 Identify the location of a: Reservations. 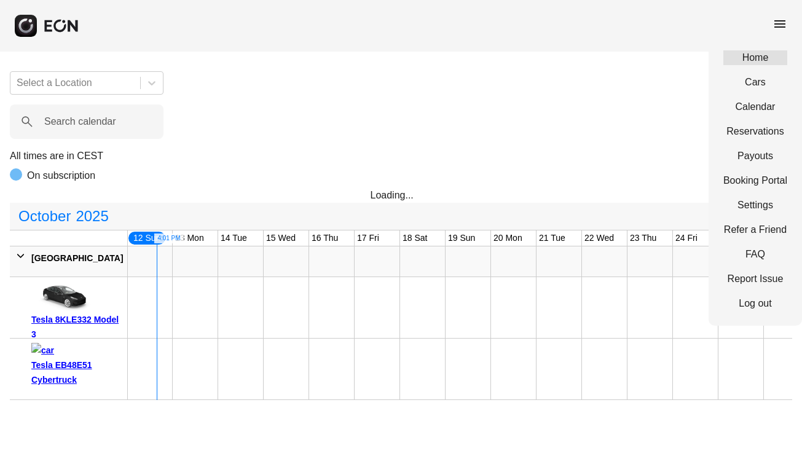
(756, 132).